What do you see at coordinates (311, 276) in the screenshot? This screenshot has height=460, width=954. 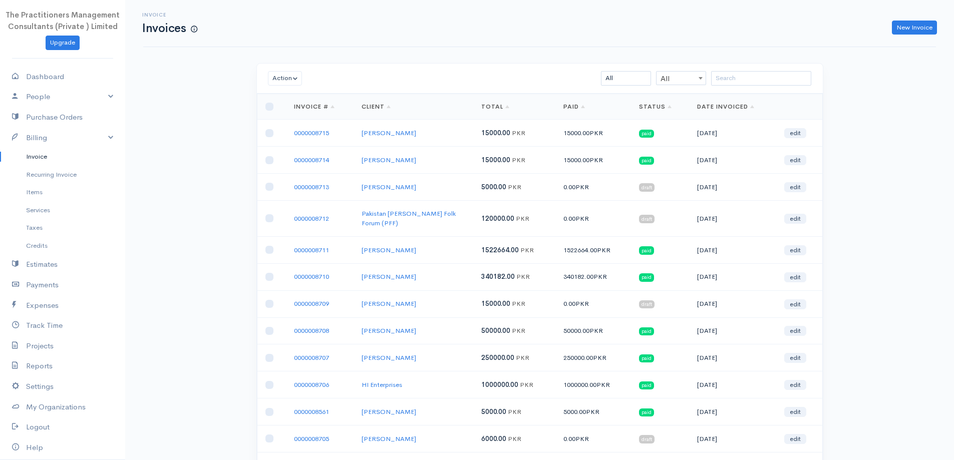 I see `a: 0000008710` at bounding box center [311, 276].